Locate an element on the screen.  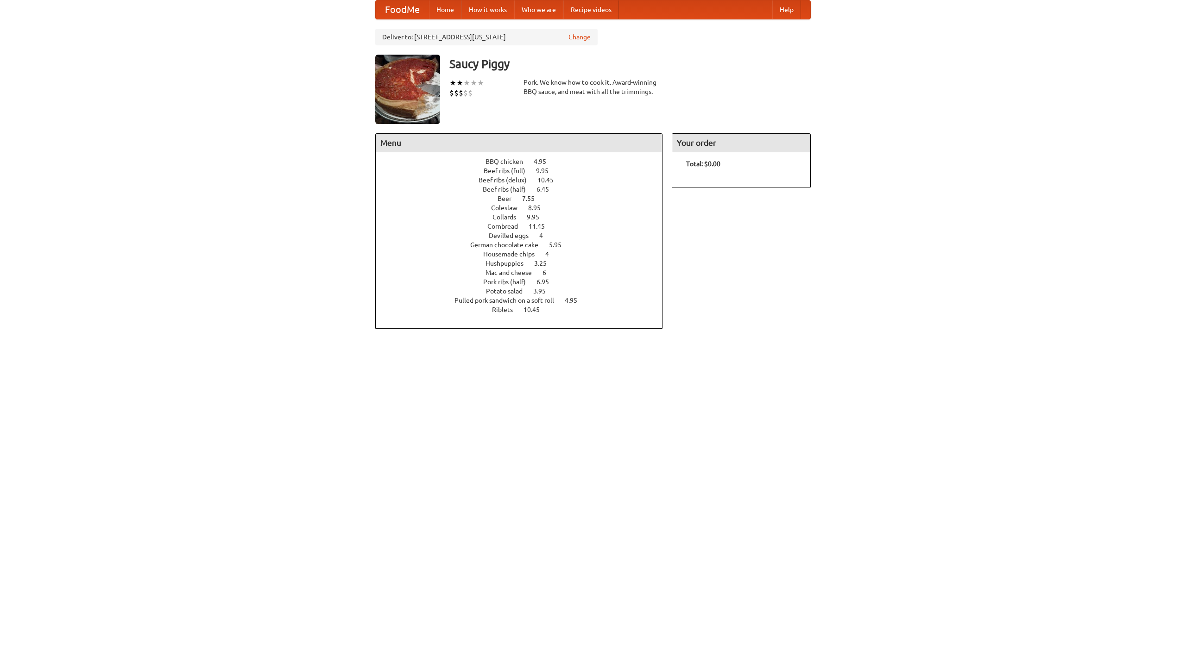
a: Mac and cheese 6 is located at coordinates (524, 273).